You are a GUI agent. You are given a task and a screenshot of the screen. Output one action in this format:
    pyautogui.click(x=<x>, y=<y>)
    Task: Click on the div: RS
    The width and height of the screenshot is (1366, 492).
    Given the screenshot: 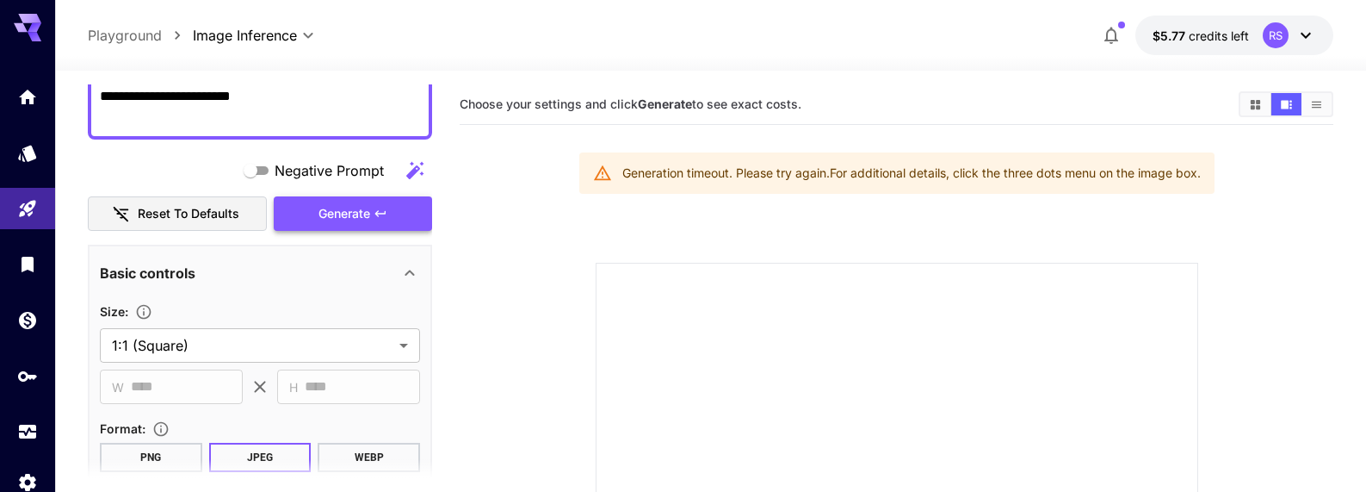 What is the action you would take?
    pyautogui.click(x=1276, y=35)
    